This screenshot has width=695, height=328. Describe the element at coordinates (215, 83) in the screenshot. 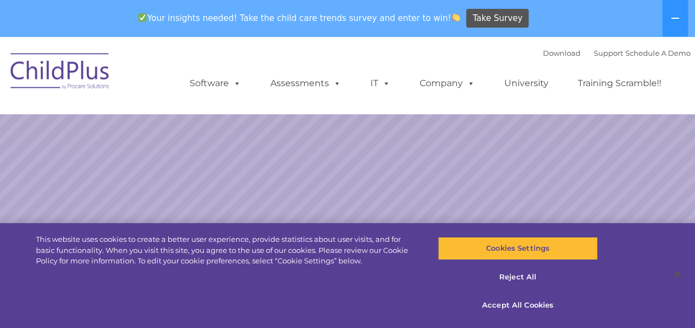

I see `a: Software` at that location.